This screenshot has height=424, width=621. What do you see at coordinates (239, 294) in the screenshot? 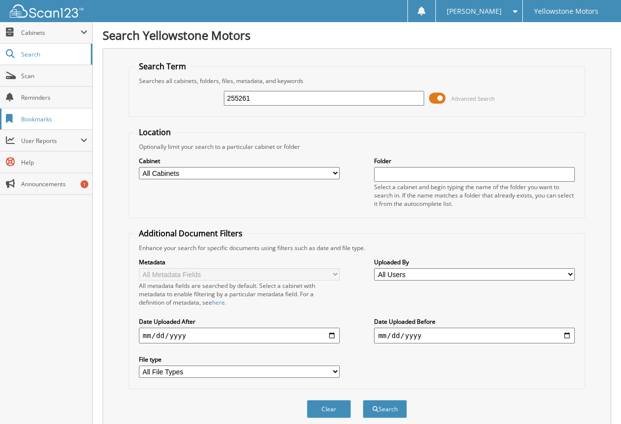
I see `div: All metadata fields are searched by default. Select a cabinet with metadata to enable filtering b...` at bounding box center [239, 294].